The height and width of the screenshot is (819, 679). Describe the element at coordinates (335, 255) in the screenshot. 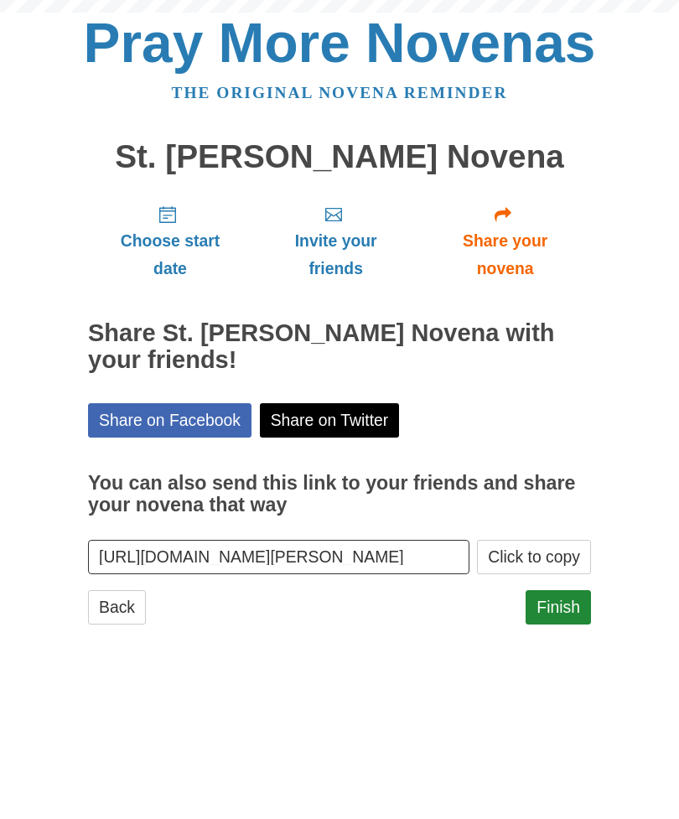

I see `span: Invite your friends` at that location.